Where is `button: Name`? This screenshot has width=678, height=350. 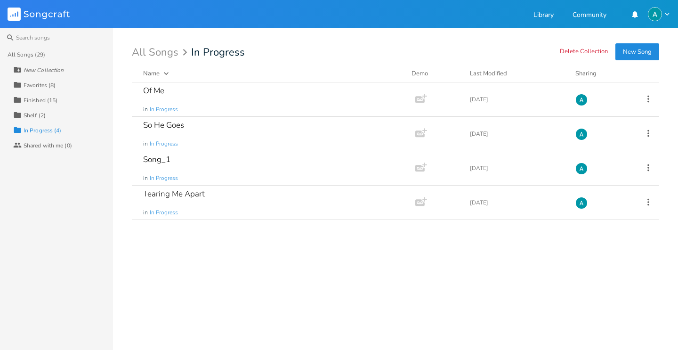 button: Name is located at coordinates (272, 73).